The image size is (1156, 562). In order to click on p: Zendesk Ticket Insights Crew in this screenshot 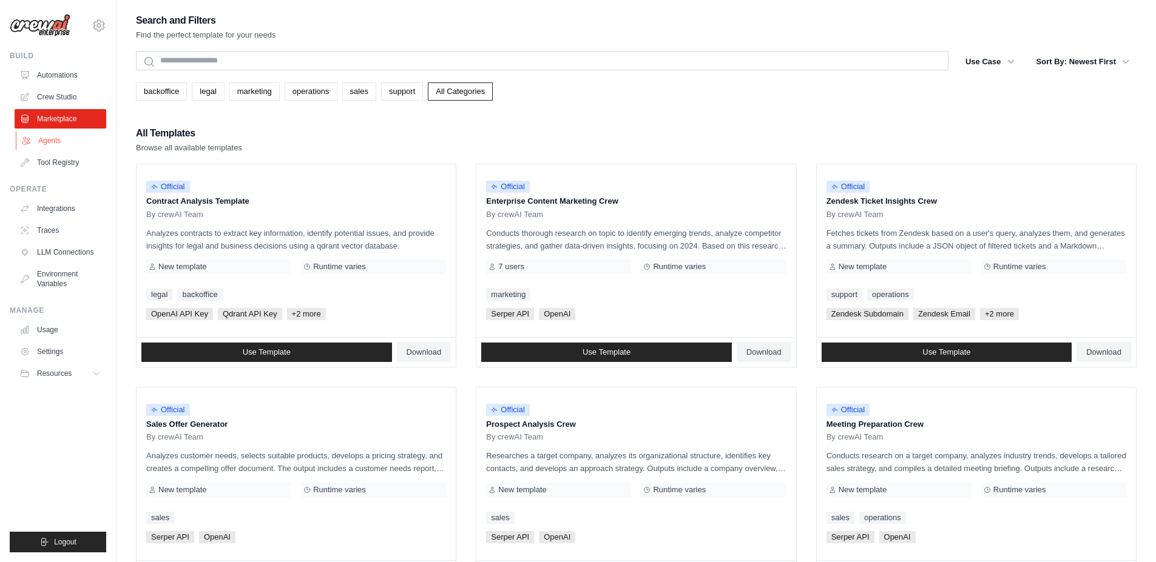, I will do `click(976, 201)`.